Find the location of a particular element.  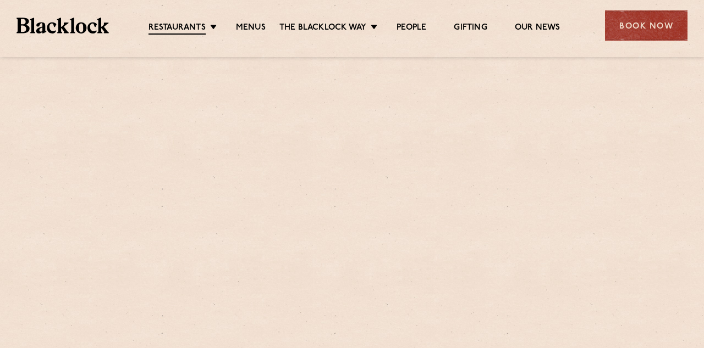

a: Restaurants is located at coordinates (177, 29).